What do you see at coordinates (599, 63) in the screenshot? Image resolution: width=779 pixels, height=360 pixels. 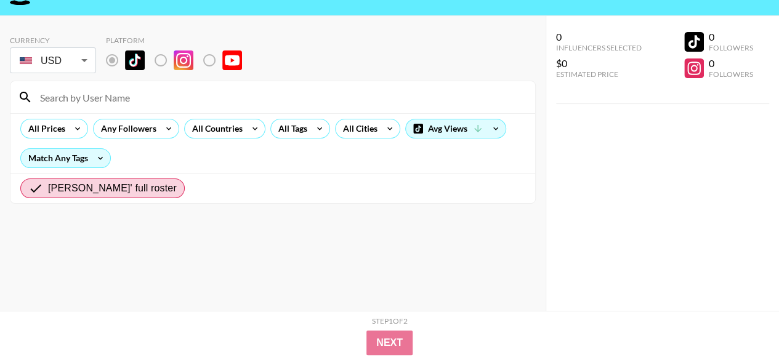 I see `div: $0` at bounding box center [599, 63].